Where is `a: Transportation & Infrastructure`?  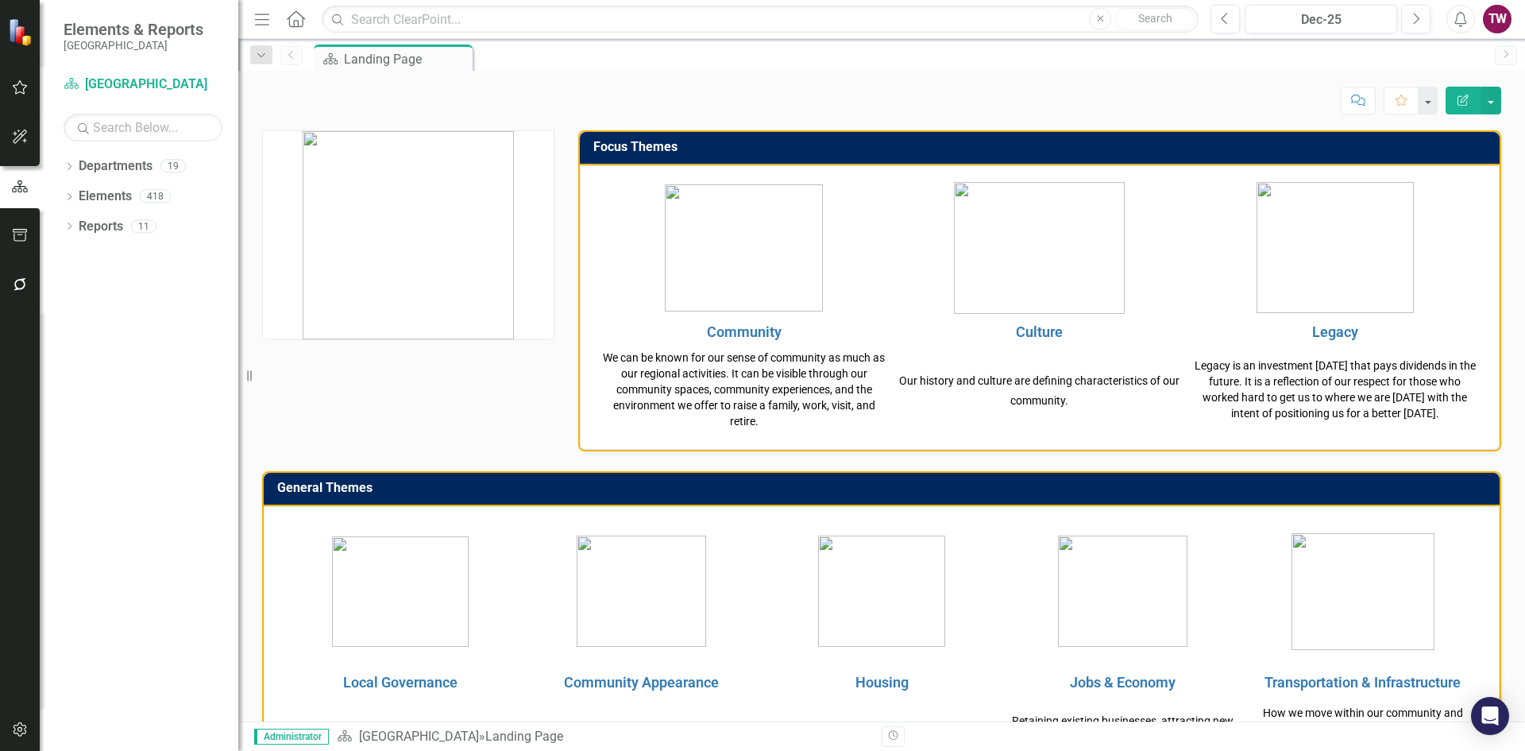 a: Transportation & Infrastructure is located at coordinates (1362, 682).